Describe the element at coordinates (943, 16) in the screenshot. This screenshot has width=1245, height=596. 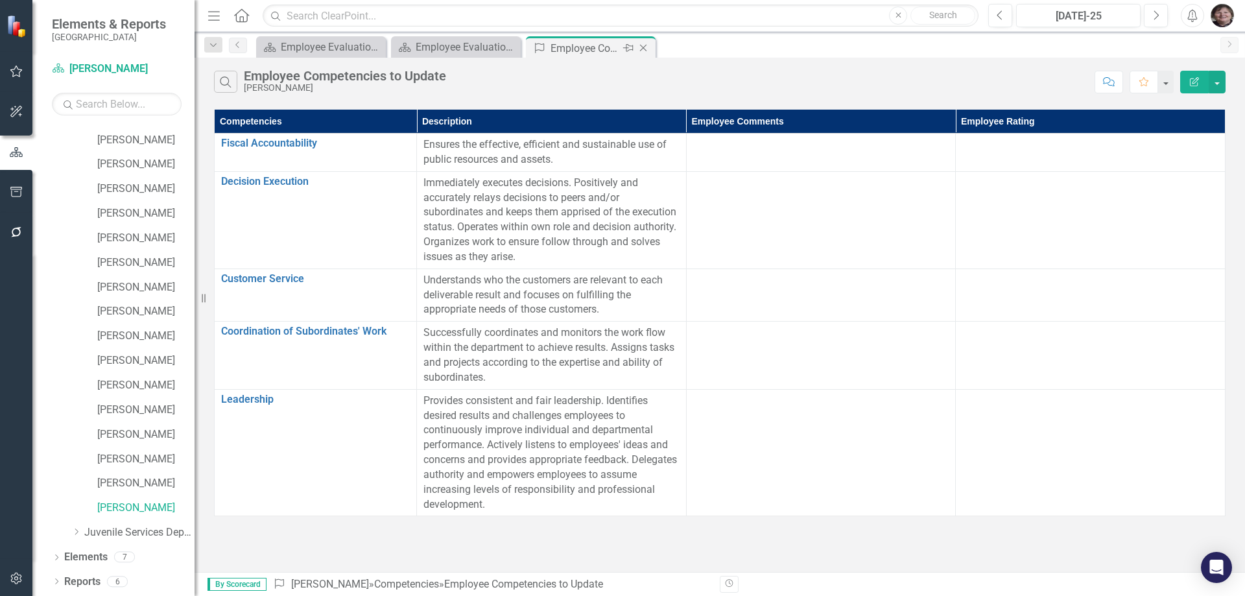
I see `button: Search` at that location.